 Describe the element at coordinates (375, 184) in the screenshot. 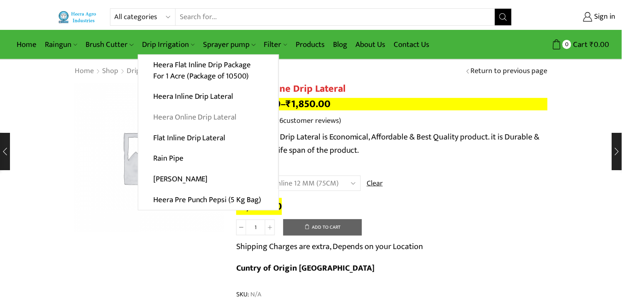

I see `a: Clear options` at that location.